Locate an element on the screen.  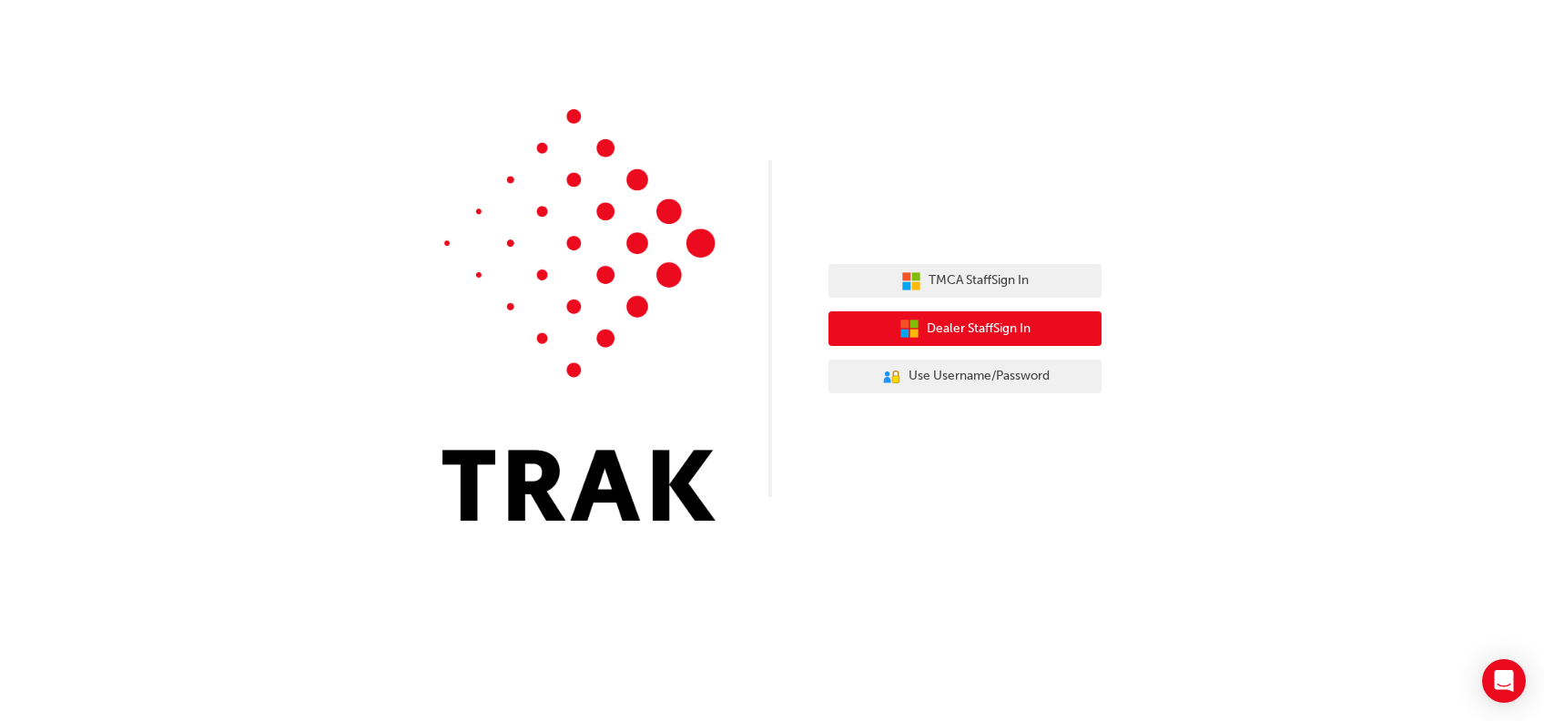
img: Trak is located at coordinates (579, 315).